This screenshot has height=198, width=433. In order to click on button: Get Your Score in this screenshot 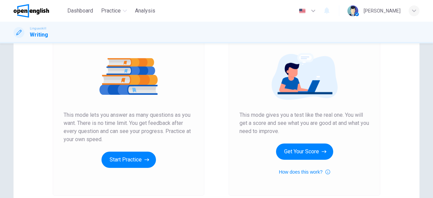, I will do `click(305, 152)`.